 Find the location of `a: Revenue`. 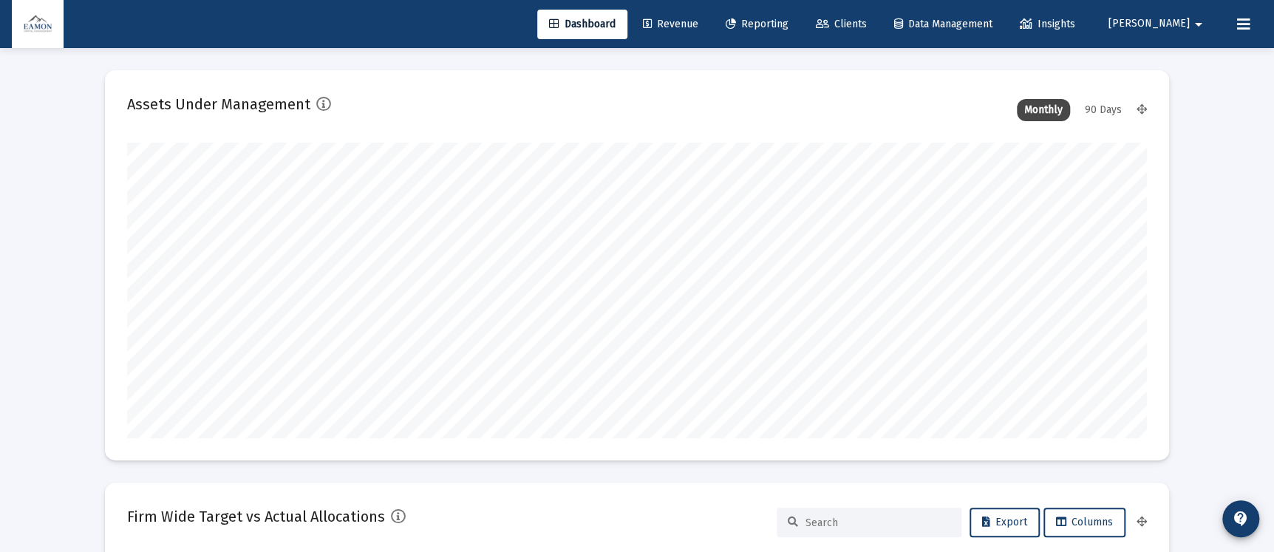

a: Revenue is located at coordinates (670, 24).